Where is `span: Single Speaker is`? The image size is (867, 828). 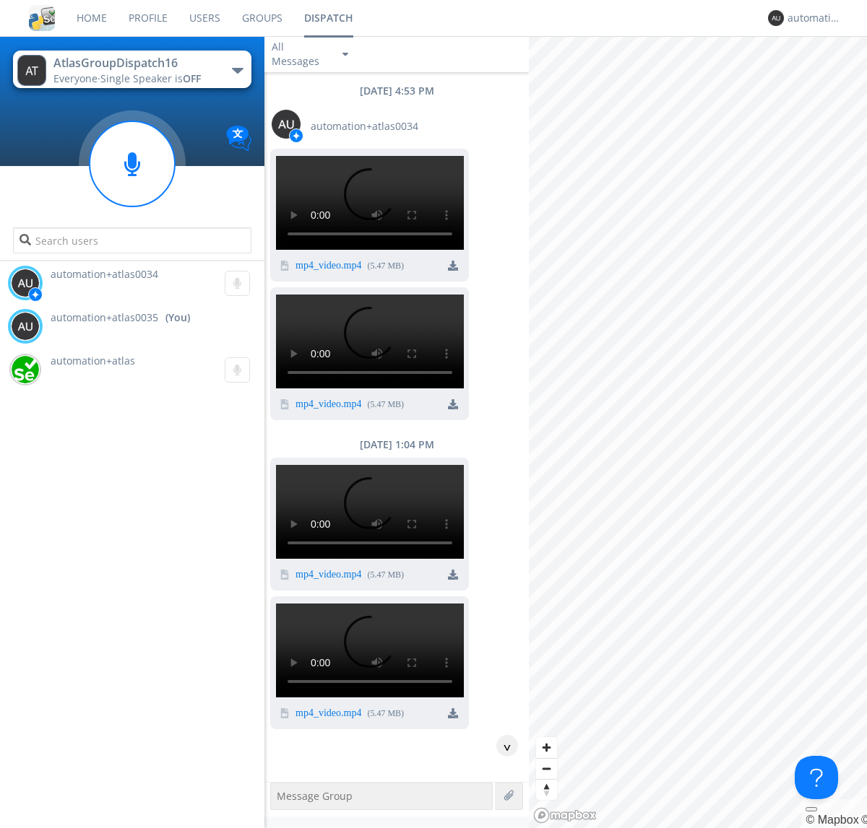 span: Single Speaker is is located at coordinates (150, 78).